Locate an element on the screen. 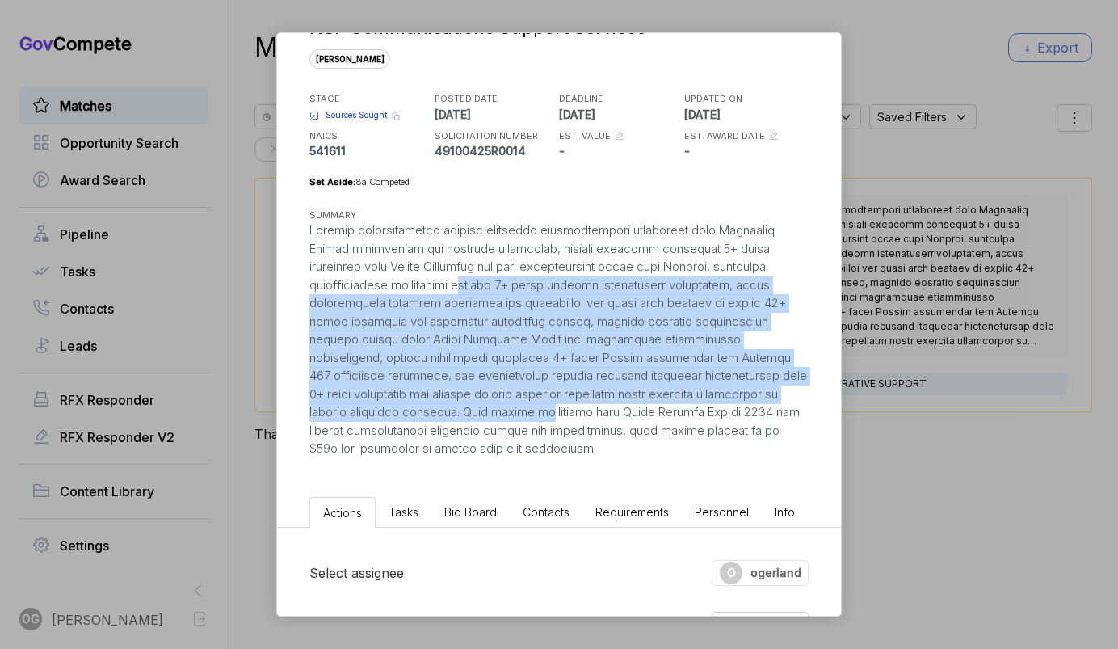 The image size is (1118, 649). h5: Select assignee is located at coordinates (356, 573).